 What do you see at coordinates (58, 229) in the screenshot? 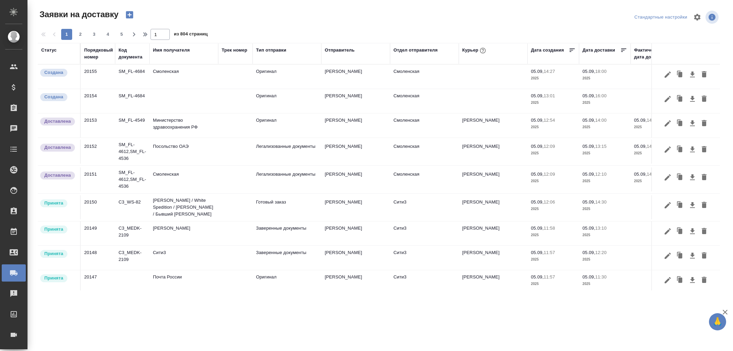
I see `div: Курьер назначен` at bounding box center [58, 229].